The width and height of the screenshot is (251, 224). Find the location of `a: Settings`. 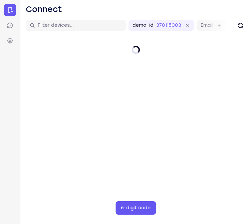

a: Settings is located at coordinates (10, 41).